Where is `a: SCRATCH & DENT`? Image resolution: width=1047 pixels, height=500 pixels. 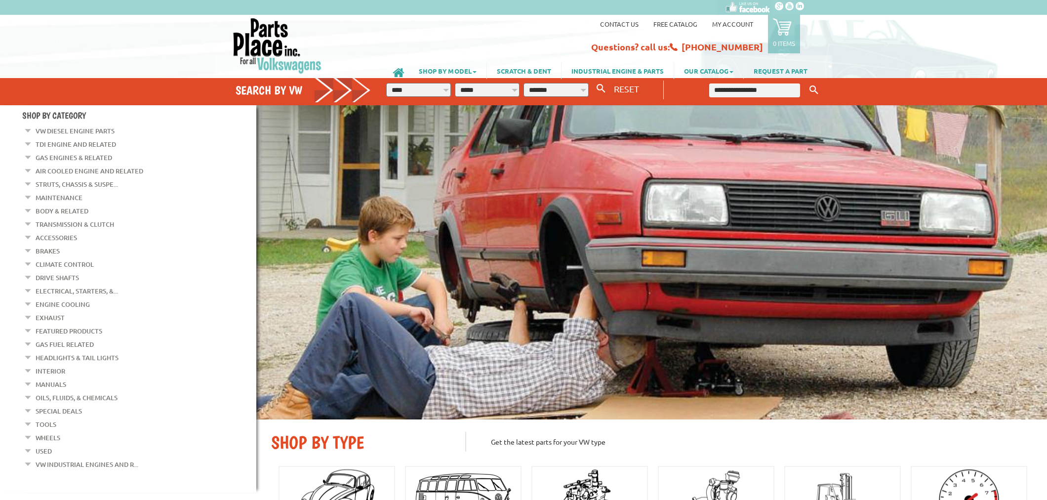 a: SCRATCH & DENT is located at coordinates (524, 71).